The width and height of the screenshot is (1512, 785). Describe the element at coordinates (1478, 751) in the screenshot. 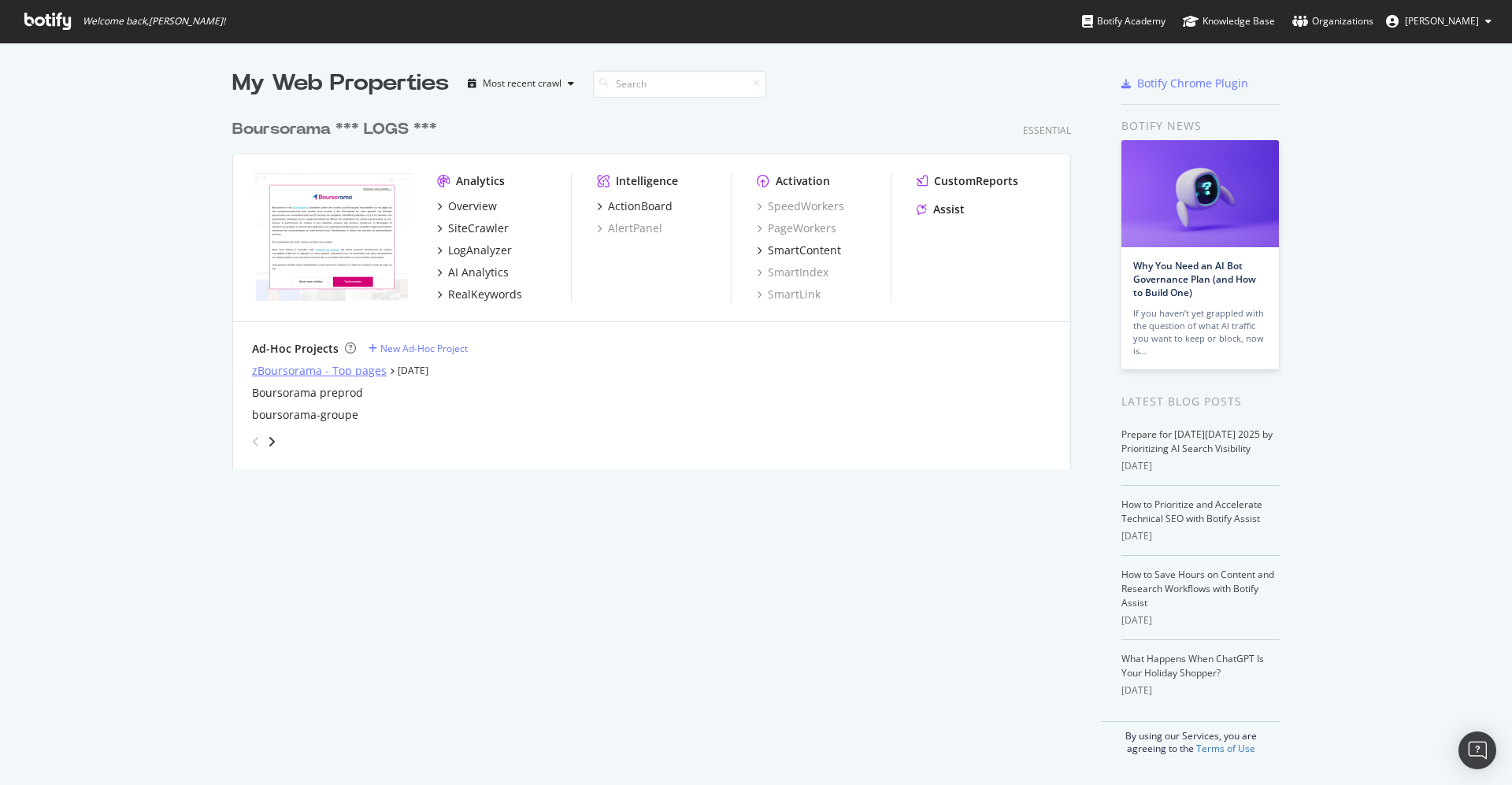

I see `div: Open Intercom Messenger` at that location.